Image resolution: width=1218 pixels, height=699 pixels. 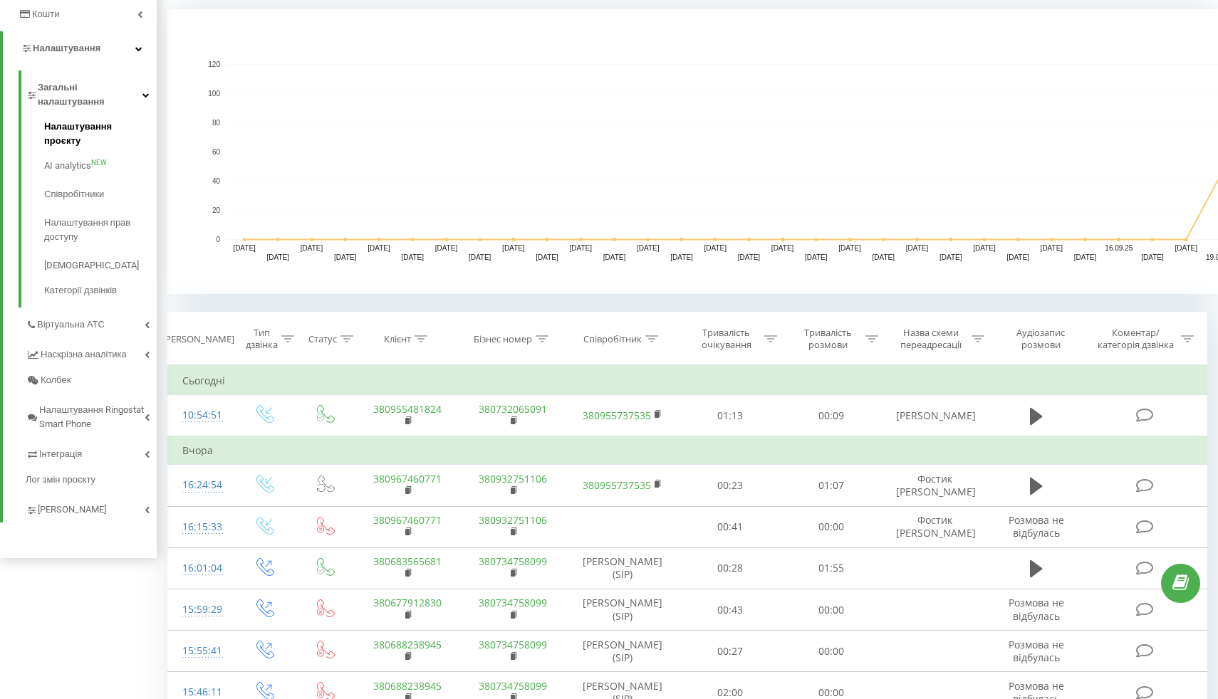 I want to click on td: Сьогодні, so click(x=687, y=381).